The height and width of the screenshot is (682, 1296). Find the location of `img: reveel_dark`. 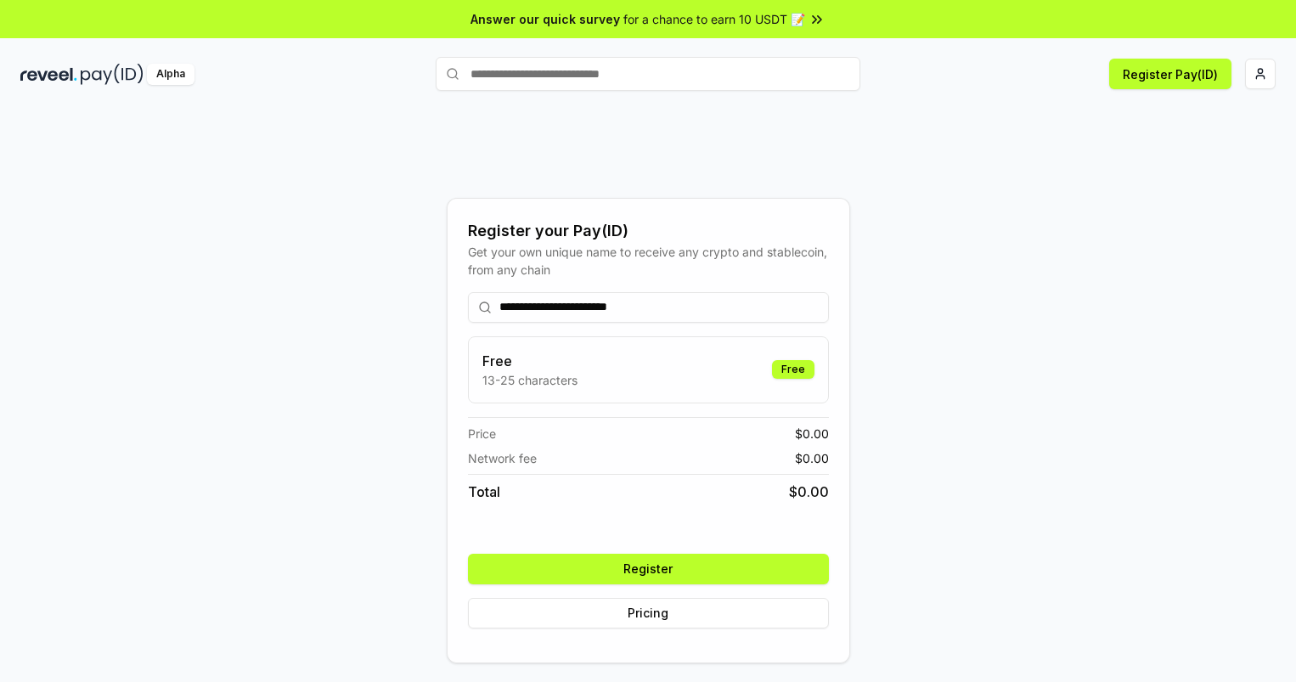

img: reveel_dark is located at coordinates (48, 74).